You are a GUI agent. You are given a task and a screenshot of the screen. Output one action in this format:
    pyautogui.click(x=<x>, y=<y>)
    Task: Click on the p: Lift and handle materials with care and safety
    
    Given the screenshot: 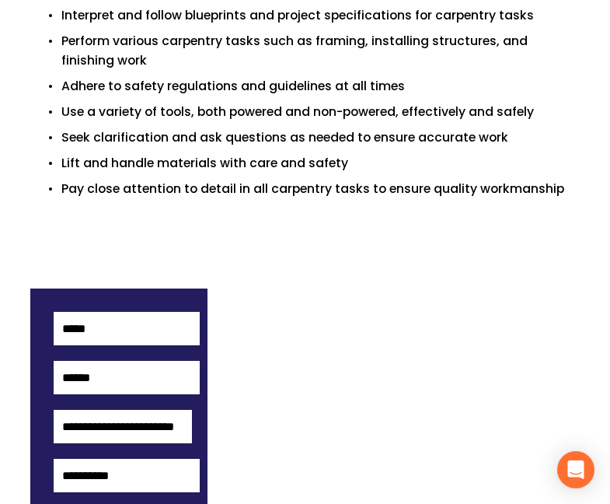 What is the action you would take?
    pyautogui.click(x=320, y=162)
    